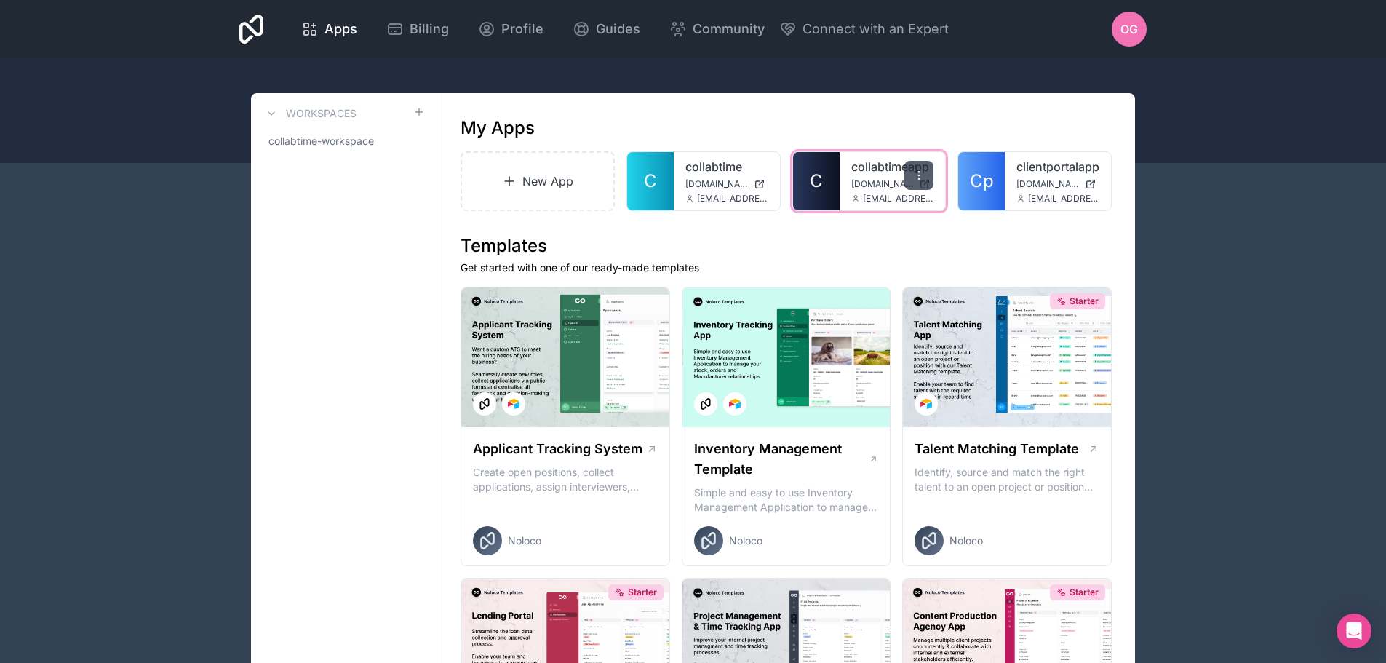 This screenshot has width=1386, height=663. I want to click on a: collabtime, so click(727, 167).